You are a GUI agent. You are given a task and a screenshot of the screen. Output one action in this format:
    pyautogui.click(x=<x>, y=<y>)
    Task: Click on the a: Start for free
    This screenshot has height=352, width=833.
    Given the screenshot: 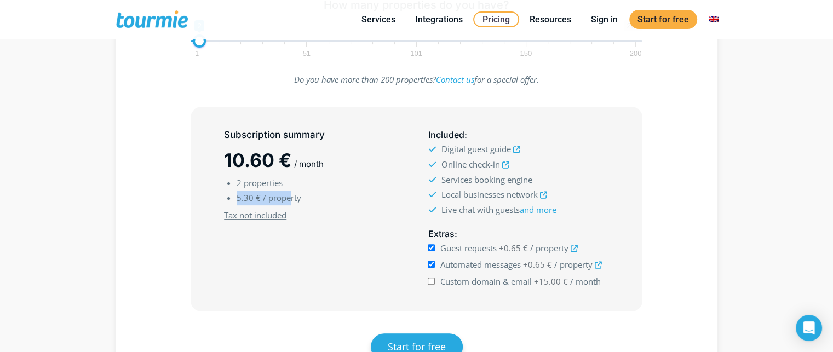 What is the action you would take?
    pyautogui.click(x=664, y=19)
    